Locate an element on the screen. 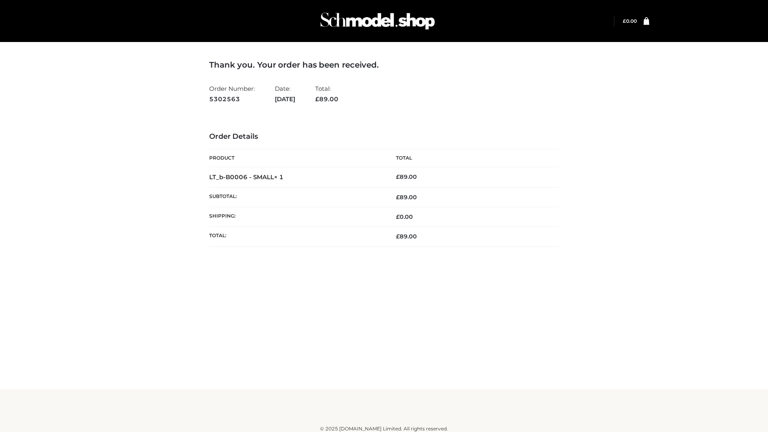 The height and width of the screenshot is (432, 768). a: Schmodel Admin 964 is located at coordinates (377, 21).